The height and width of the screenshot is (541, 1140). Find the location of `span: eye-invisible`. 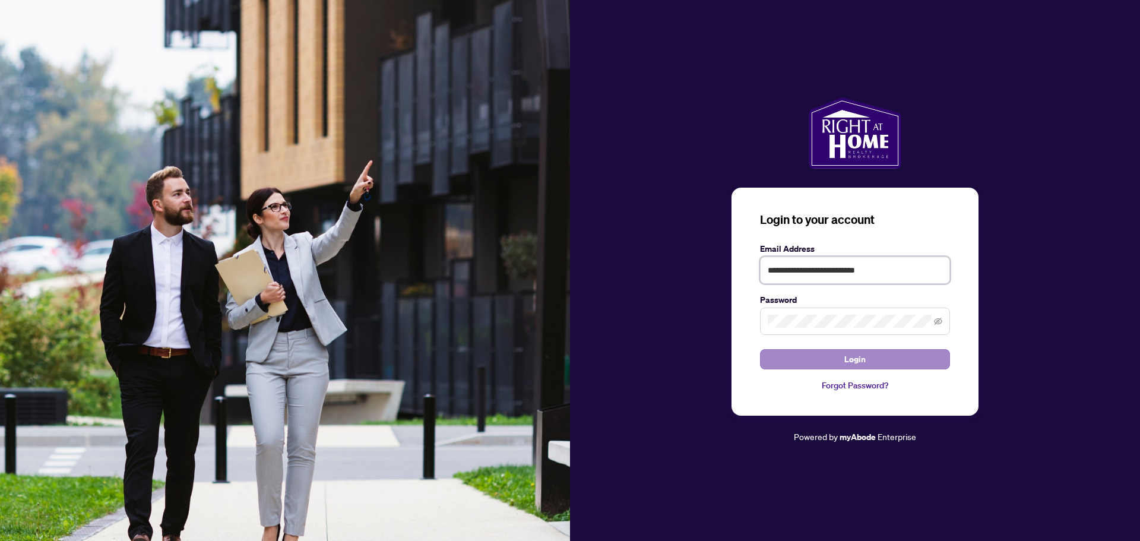

span: eye-invisible is located at coordinates (938, 321).